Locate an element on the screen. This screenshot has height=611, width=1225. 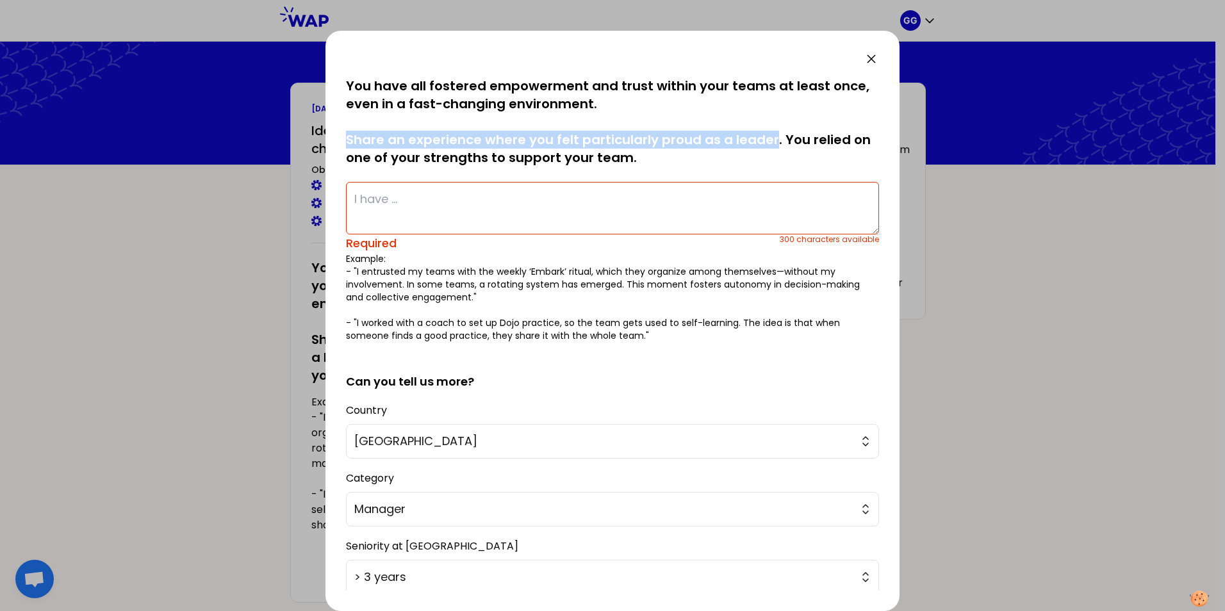
h2: Can you tell us more? is located at coordinates (613, 372).